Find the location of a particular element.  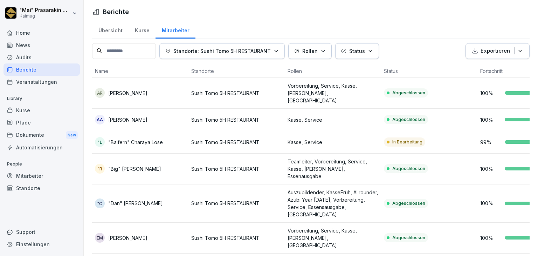

p: Exportieren is located at coordinates (495, 51).